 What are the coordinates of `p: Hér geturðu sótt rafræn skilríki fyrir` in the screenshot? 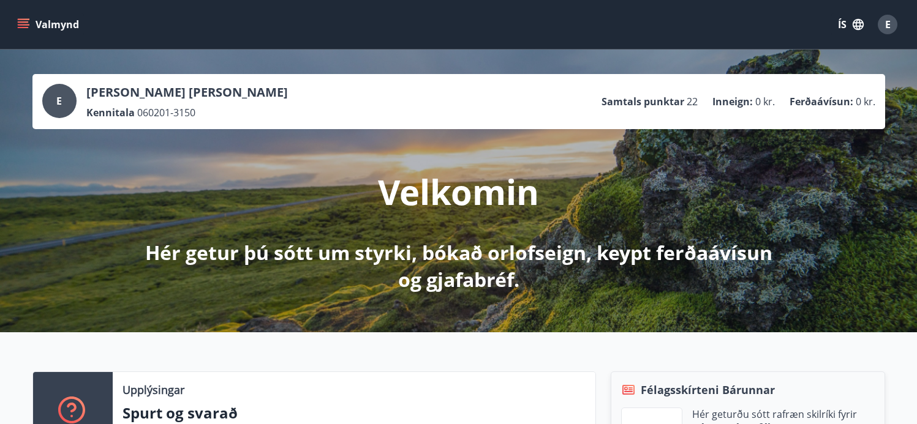 It's located at (774, 415).